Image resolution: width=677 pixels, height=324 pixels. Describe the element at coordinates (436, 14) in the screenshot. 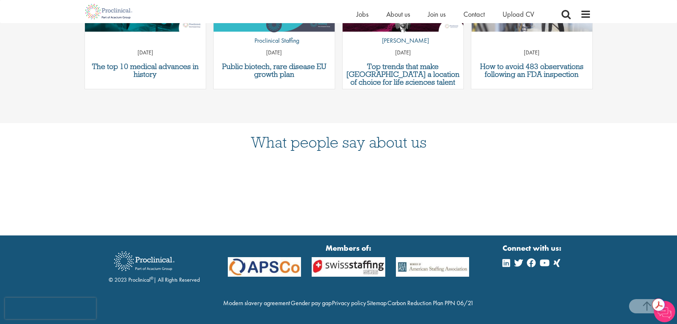

I see `span: Join us` at that location.